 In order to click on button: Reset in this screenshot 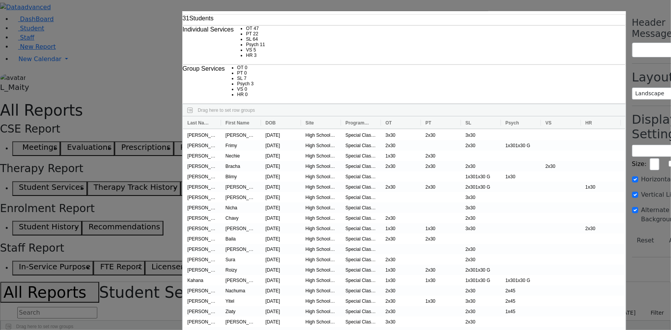, I will do `click(646, 241)`.